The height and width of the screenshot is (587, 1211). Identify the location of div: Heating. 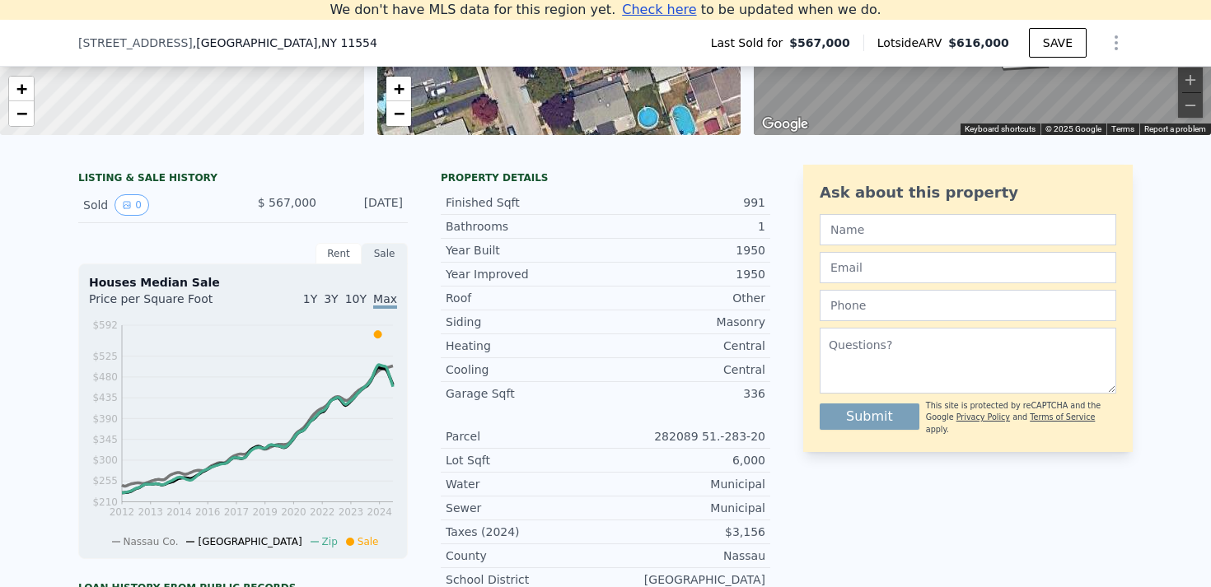
(525, 346).